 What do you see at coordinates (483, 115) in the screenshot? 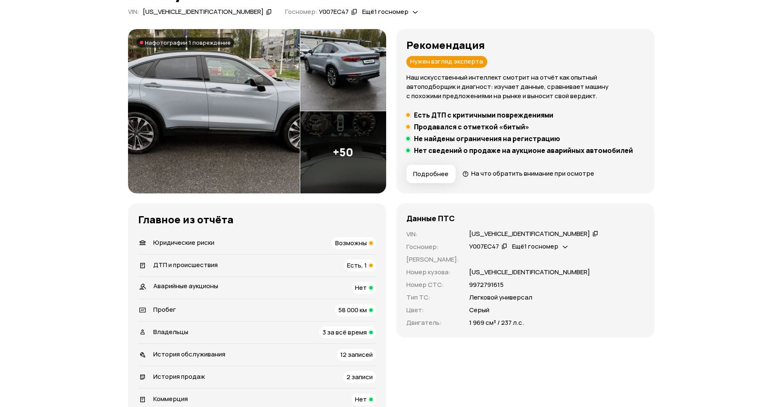
I see `h5: Есть ДТП с критичными повреждениями` at bounding box center [483, 115].